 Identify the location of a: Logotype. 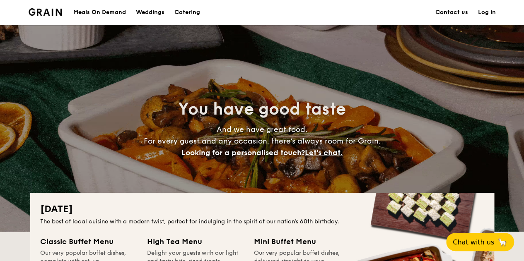
(45, 12).